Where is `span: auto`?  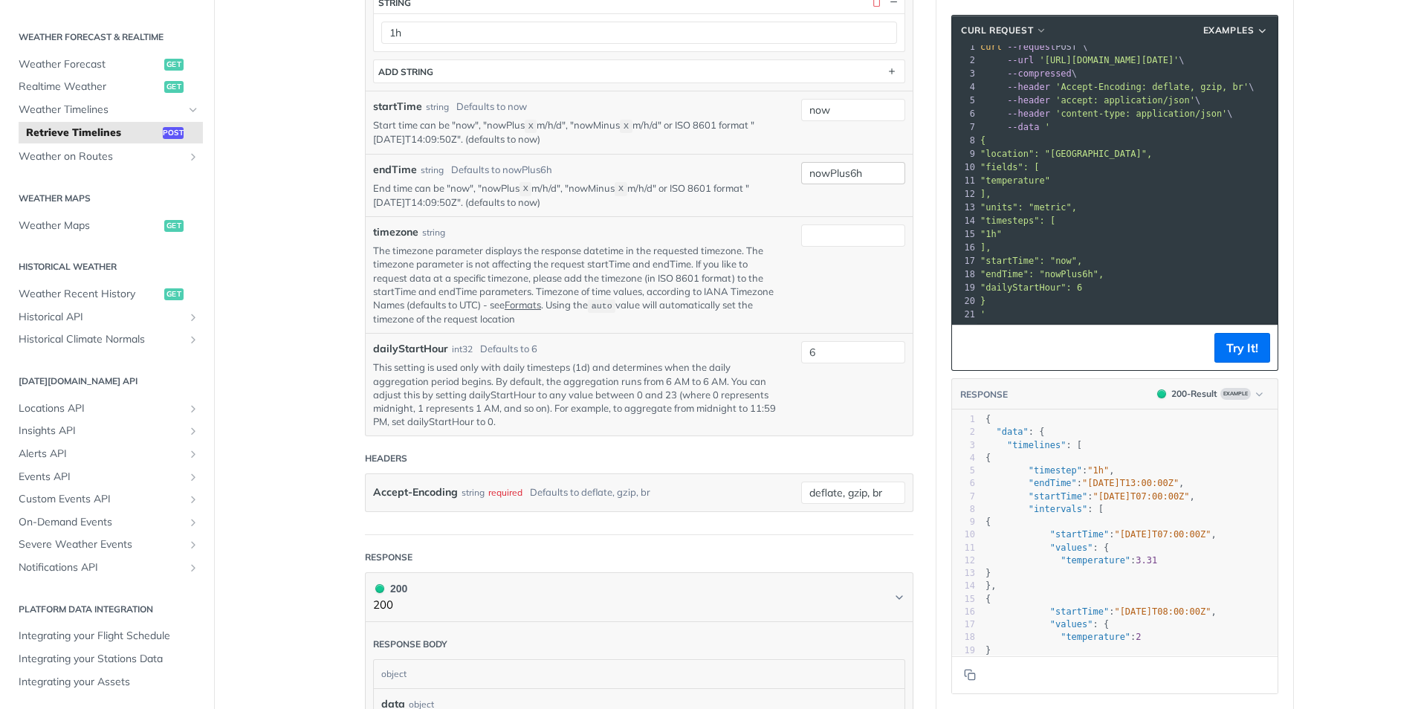 span: auto is located at coordinates (602, 306).